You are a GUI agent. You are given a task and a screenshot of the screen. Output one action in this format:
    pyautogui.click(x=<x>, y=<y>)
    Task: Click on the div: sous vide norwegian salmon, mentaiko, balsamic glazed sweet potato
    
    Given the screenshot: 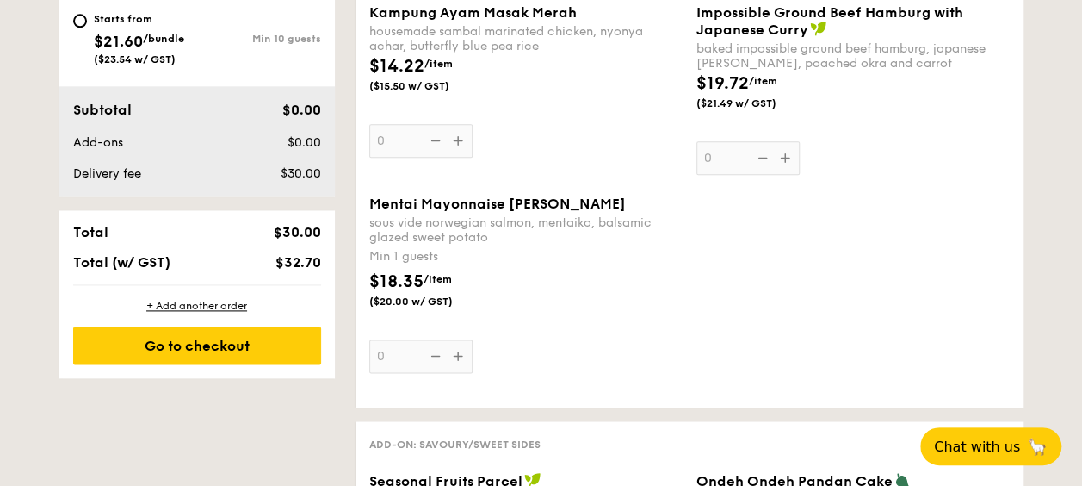 What is the action you would take?
    pyautogui.click(x=526, y=230)
    